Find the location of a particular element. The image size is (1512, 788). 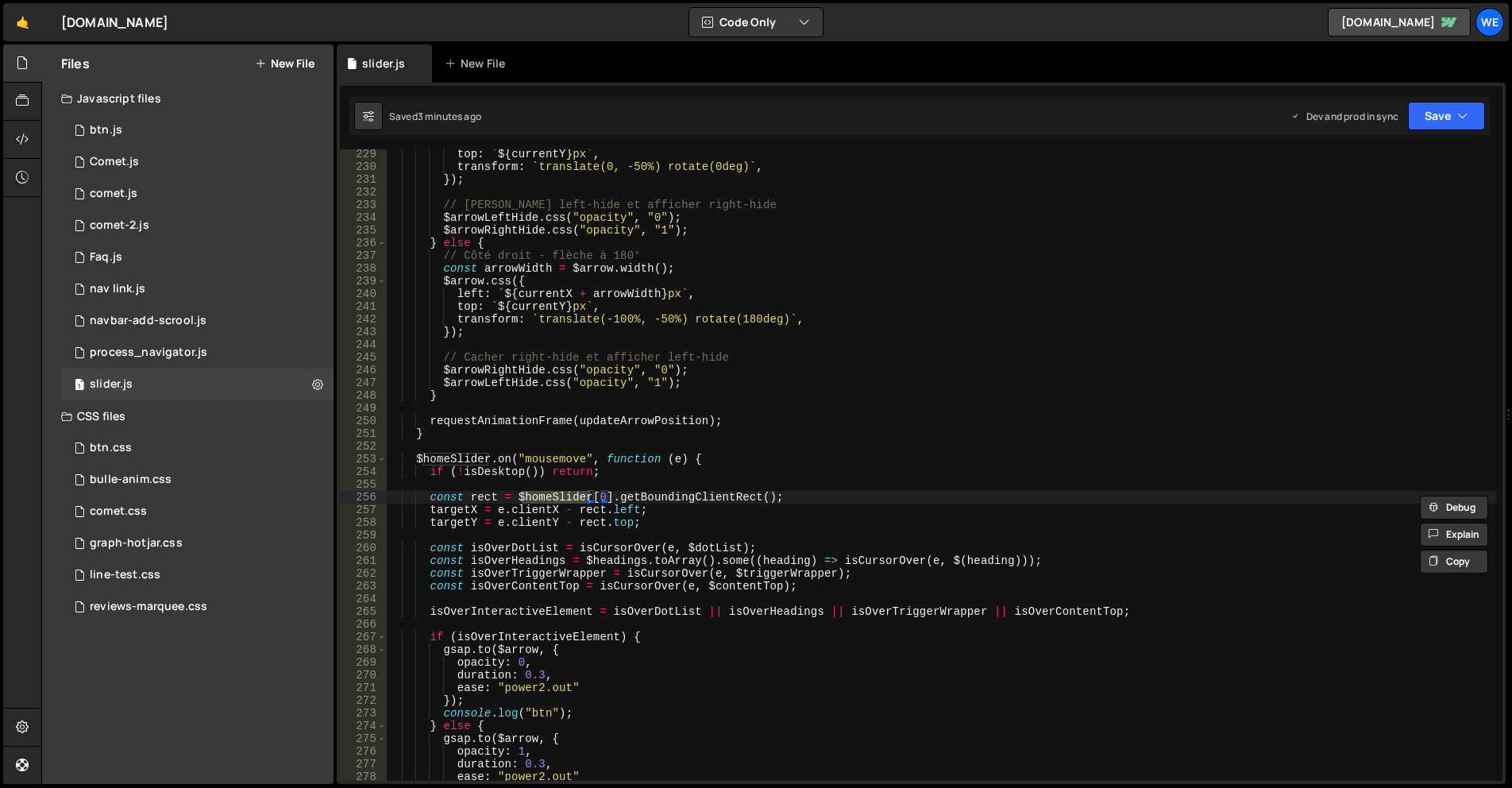

div: 246 is located at coordinates (363, 371).